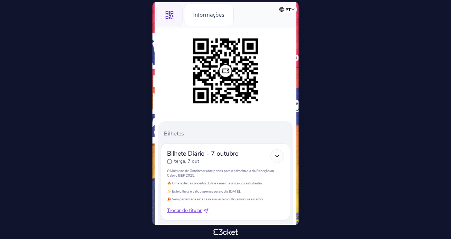 This screenshot has height=239, width=451. Describe the element at coordinates (209, 15) in the screenshot. I see `div: Informações` at that location.